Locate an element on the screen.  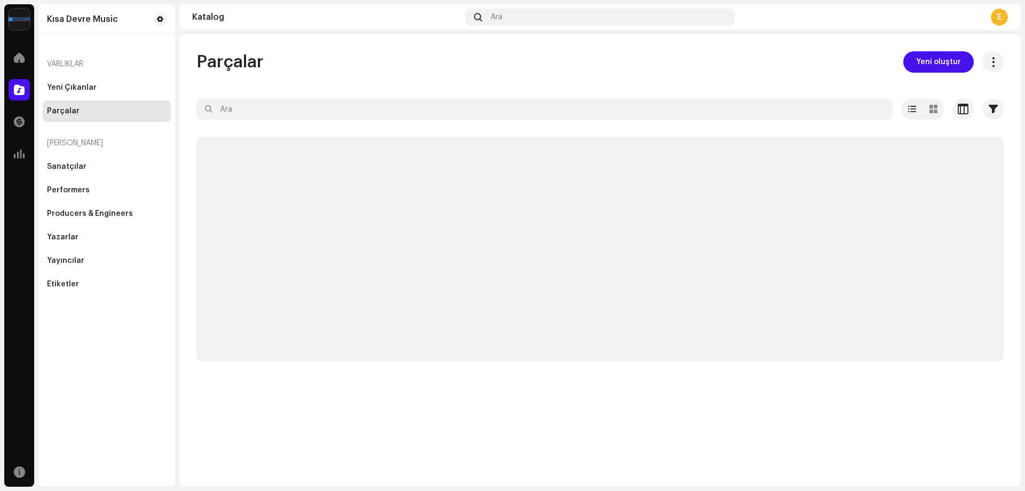
button: Yeni oluştur is located at coordinates (939, 62).